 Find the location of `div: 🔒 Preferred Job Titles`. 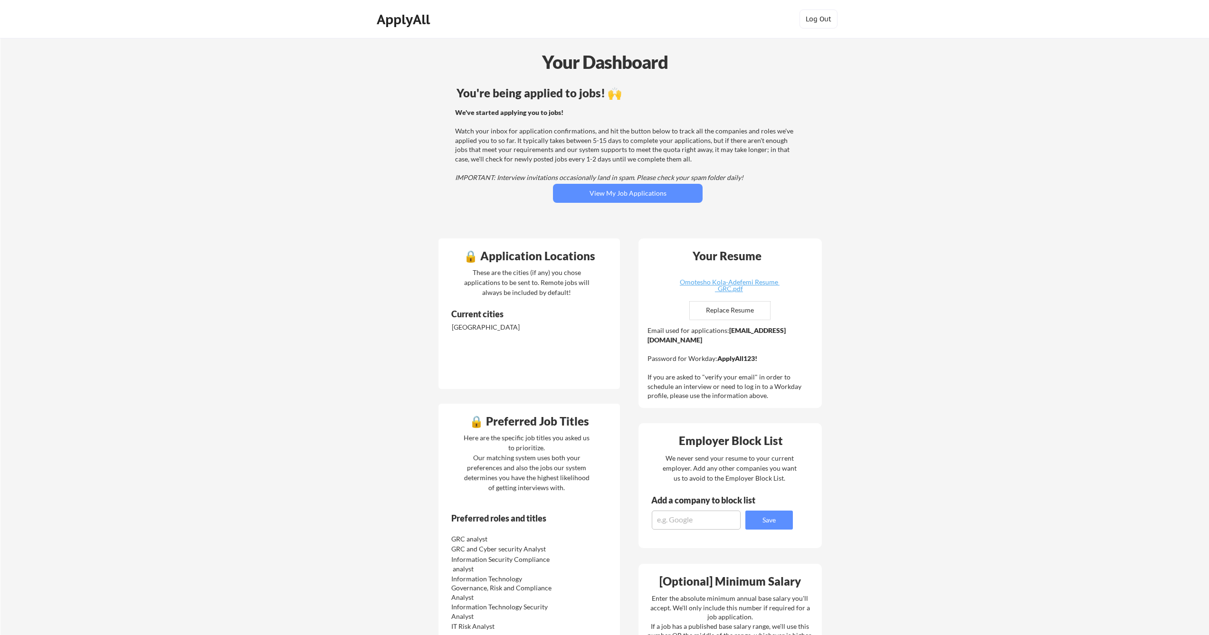

div: 🔒 Preferred Job Titles is located at coordinates (529, 421).